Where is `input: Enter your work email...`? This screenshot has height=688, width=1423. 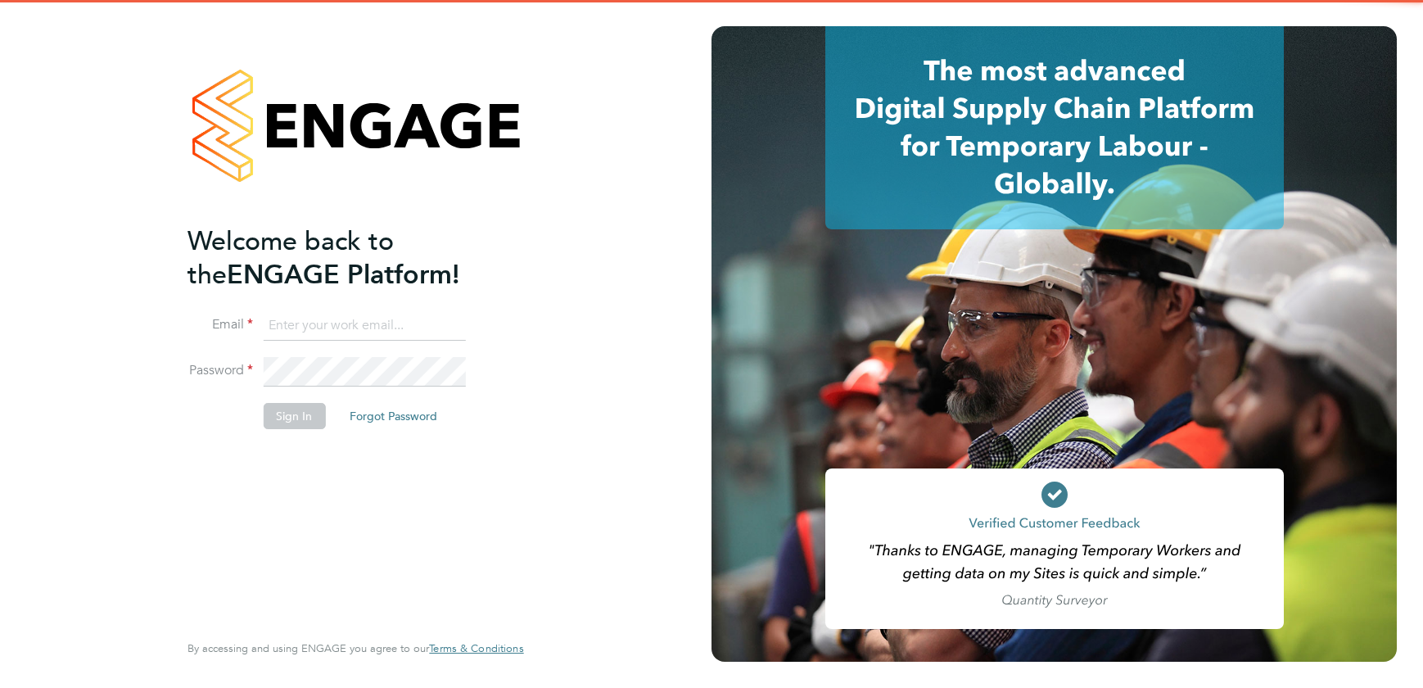
input: Enter your work email... is located at coordinates (363, 326).